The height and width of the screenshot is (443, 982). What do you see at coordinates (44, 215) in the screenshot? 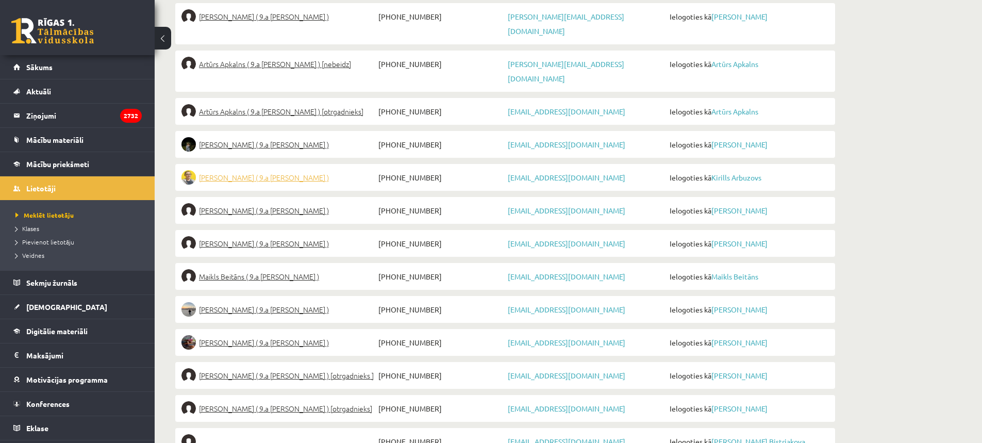
I see `span: Meklēt lietotāju` at bounding box center [44, 215].